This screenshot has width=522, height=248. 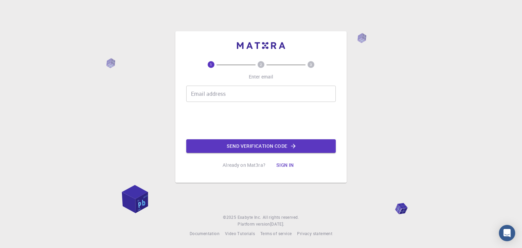 I want to click on span: Privacy statement, so click(x=315, y=234).